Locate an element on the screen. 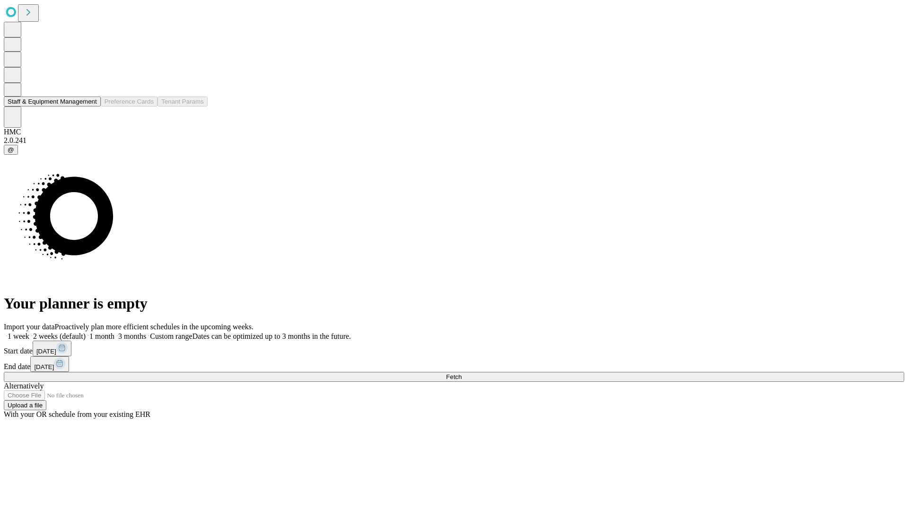 Image resolution: width=908 pixels, height=511 pixels. span: Custom range is located at coordinates (171, 336).